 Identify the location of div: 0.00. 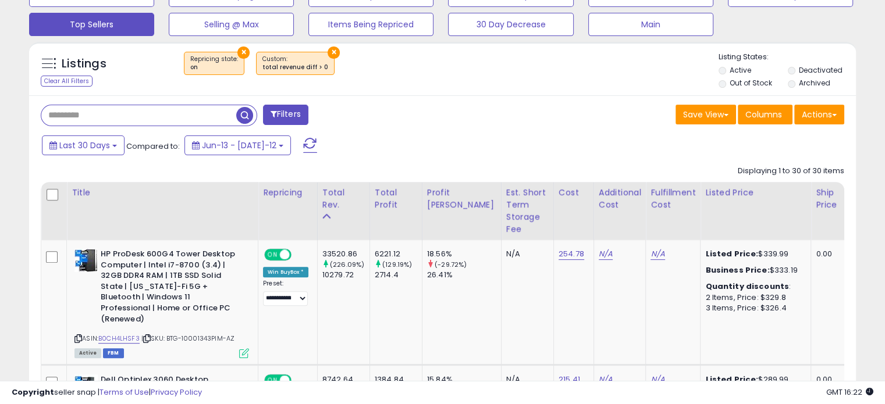
(825, 254).